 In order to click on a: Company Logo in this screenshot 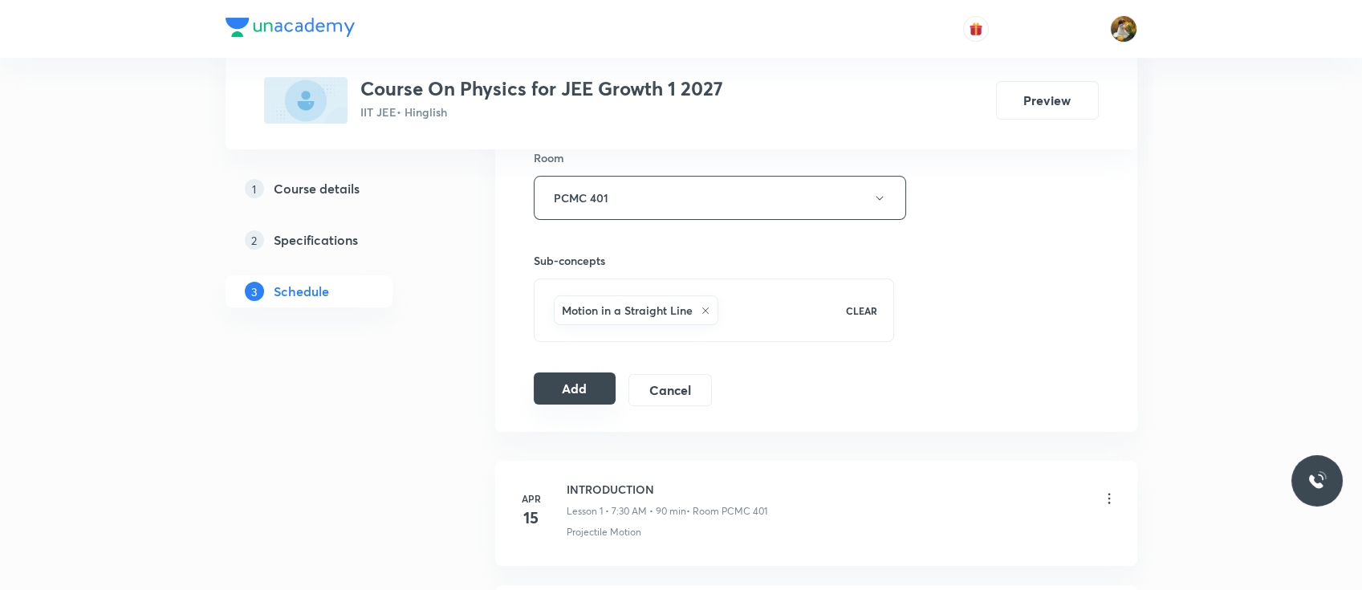, I will do `click(290, 29)`.